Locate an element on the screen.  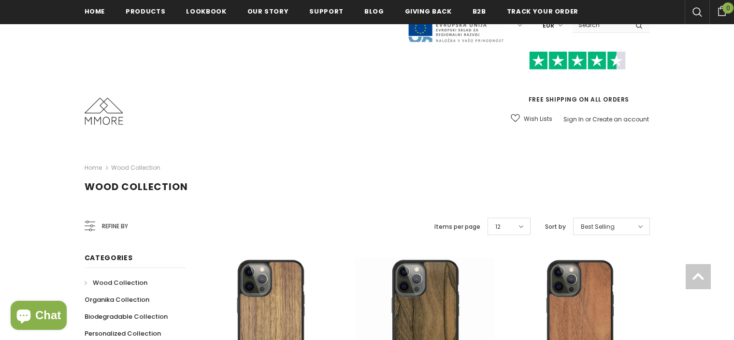
span: Personalized Collection is located at coordinates (123, 333).